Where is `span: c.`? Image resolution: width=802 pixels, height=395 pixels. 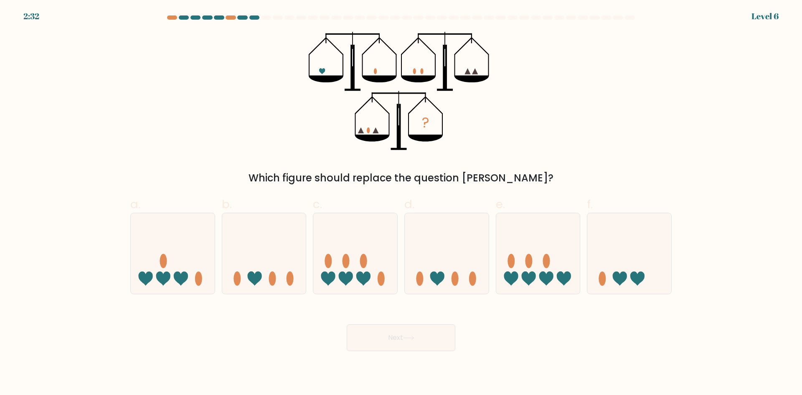
span: c. is located at coordinates (317, 204).